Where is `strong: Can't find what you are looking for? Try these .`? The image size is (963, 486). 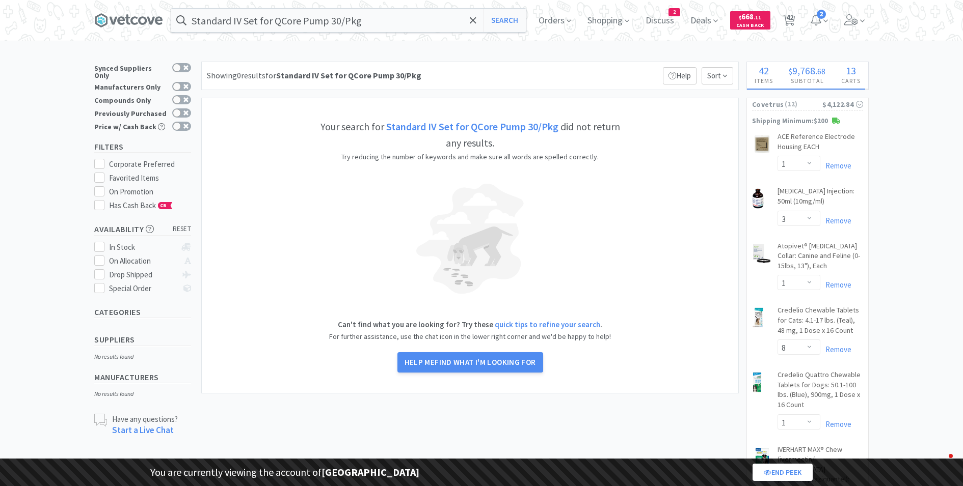
strong: Can't find what you are looking for? Try these . is located at coordinates (470, 324).